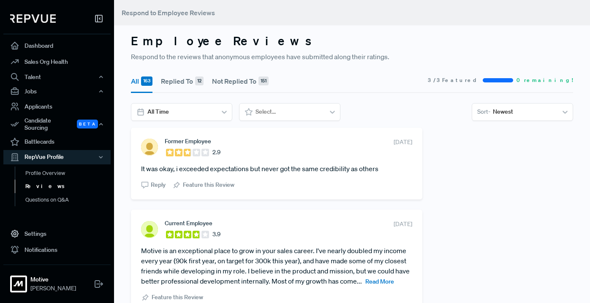 The height and width of the screenshot is (303, 590). I want to click on div: Talent, so click(57, 77).